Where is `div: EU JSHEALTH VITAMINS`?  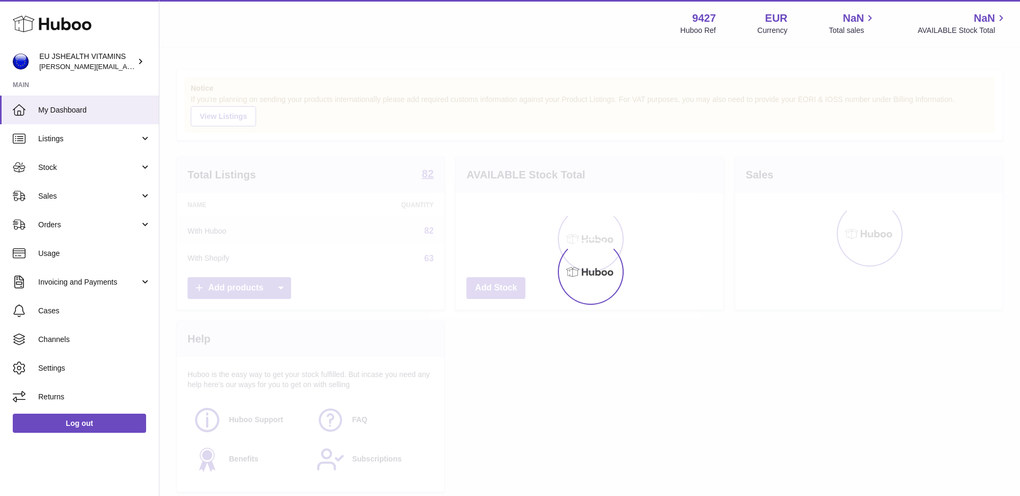 div: EU JSHEALTH VITAMINS is located at coordinates (87, 62).